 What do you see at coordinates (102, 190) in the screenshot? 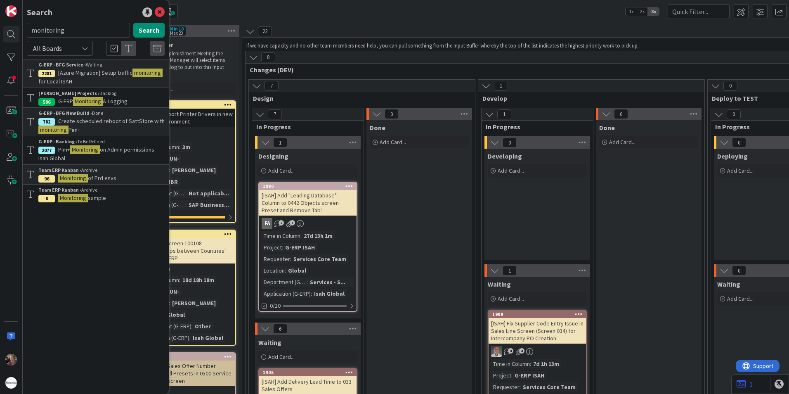
I see `div: Archive` at bounding box center [102, 190].